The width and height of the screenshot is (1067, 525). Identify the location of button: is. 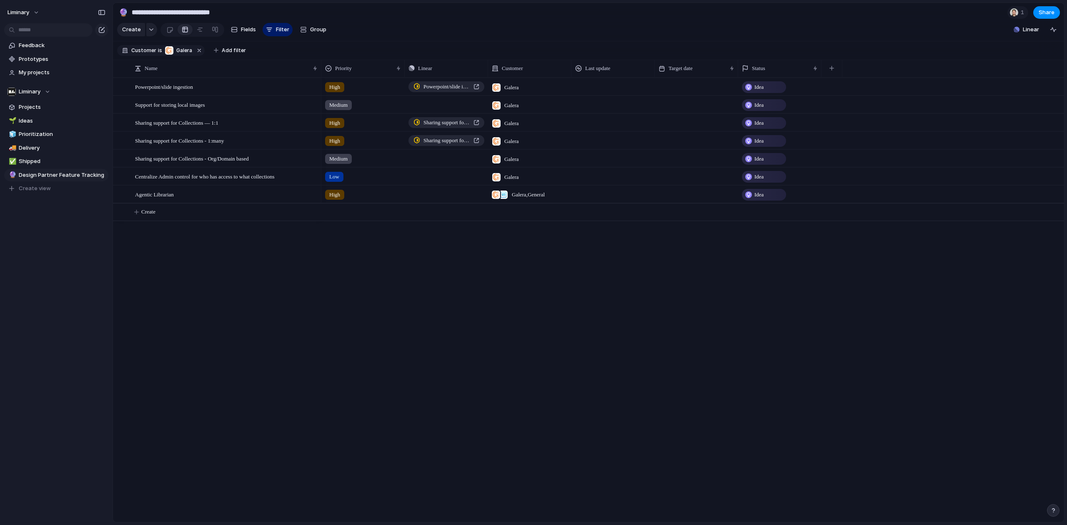
(160, 50).